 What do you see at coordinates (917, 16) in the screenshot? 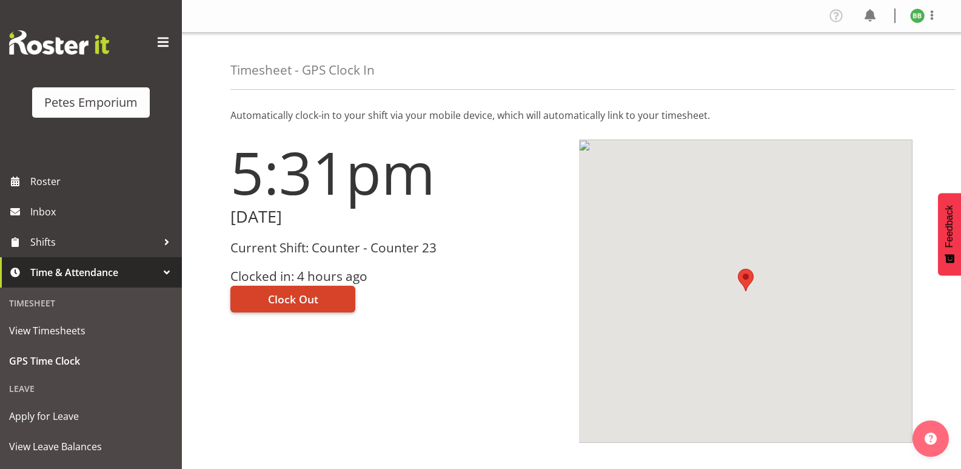
I see `img: beena-bist9974.jpg` at bounding box center [917, 16].